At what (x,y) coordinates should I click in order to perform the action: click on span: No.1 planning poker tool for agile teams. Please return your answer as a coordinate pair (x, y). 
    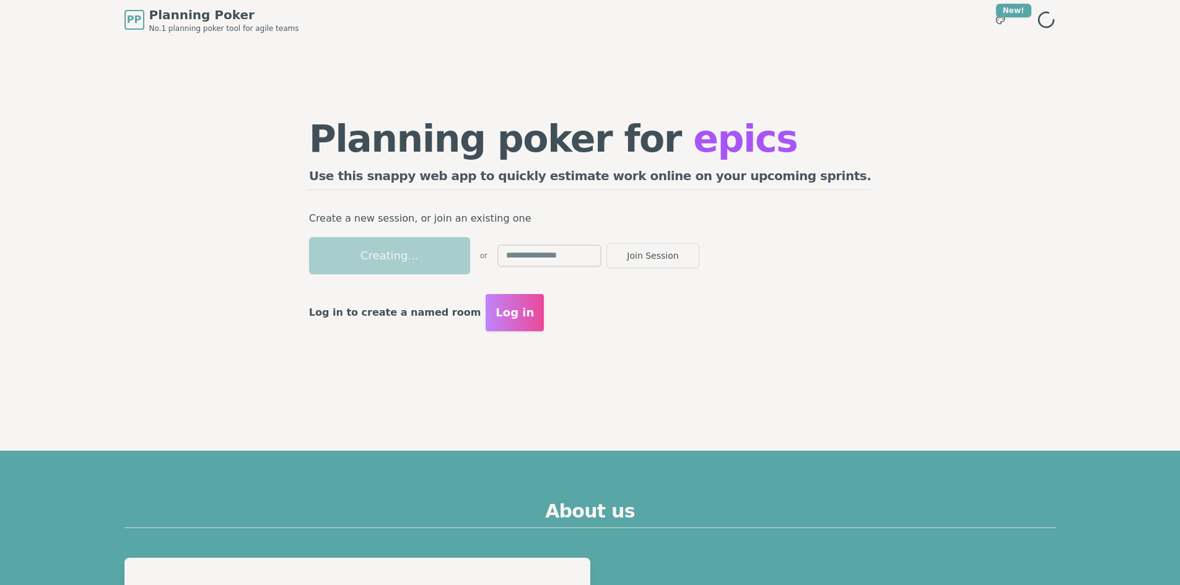
    Looking at the image, I should click on (224, 28).